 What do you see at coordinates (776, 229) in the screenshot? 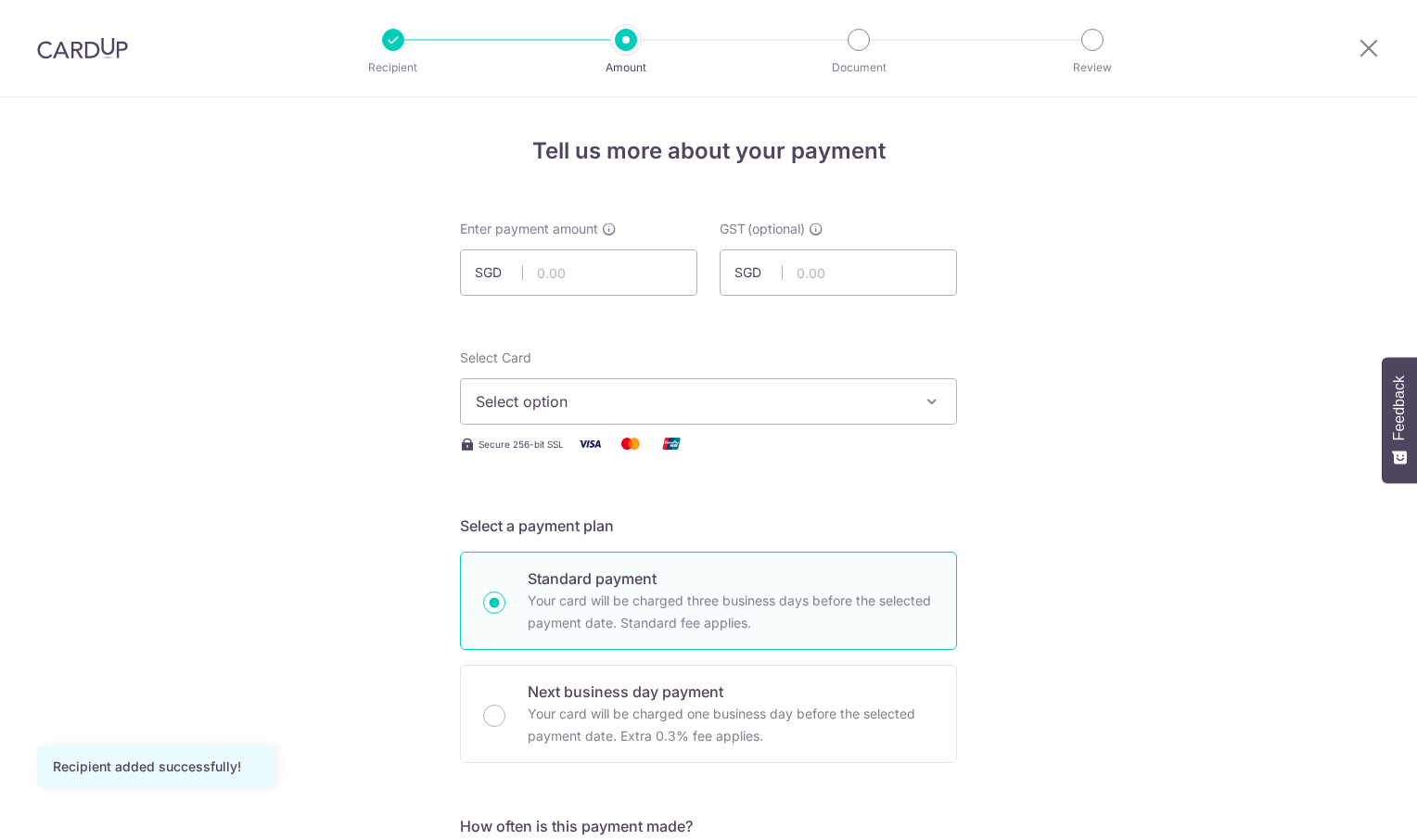
I see `span: (optional)` at bounding box center [776, 229].